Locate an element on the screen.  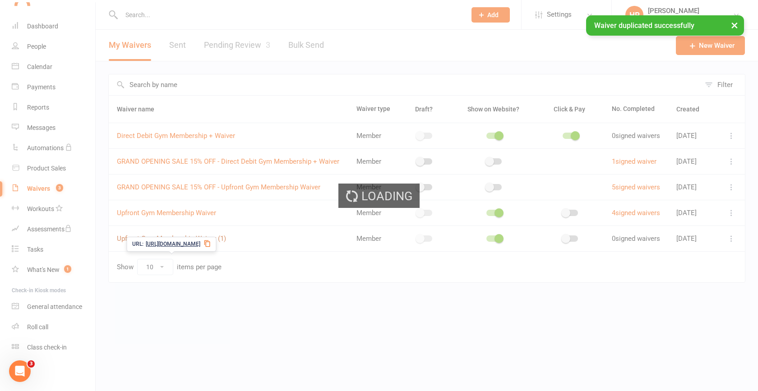
span: 3 is located at coordinates (31, 364).